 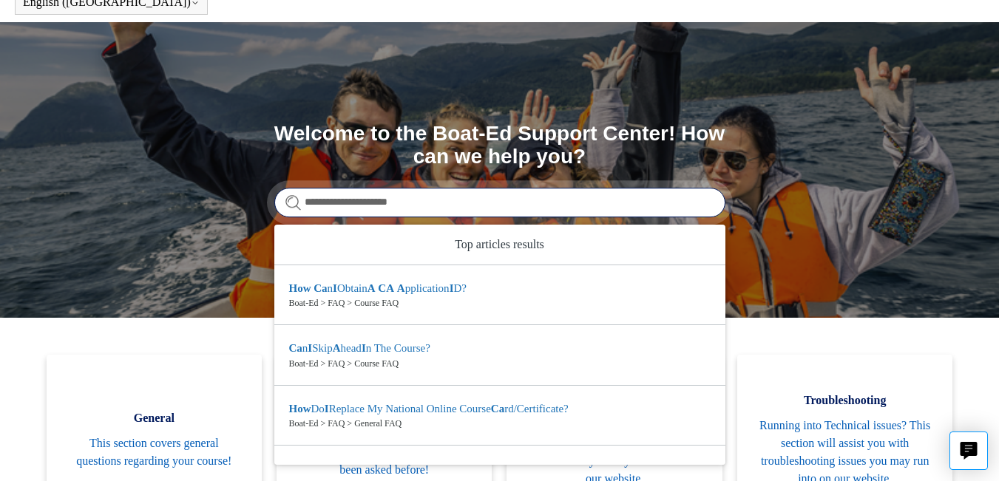 What do you see at coordinates (500, 245) in the screenshot?
I see `zd-autocomplete-header: Top articles results` at bounding box center [500, 245].